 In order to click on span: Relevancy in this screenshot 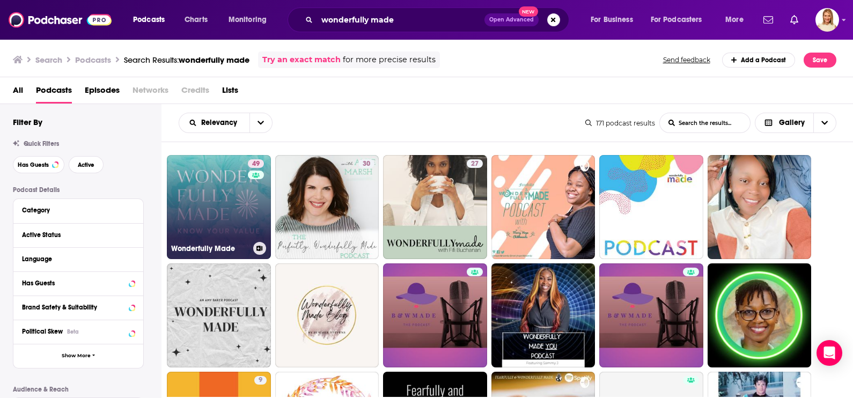, I will do `click(221, 123)`.